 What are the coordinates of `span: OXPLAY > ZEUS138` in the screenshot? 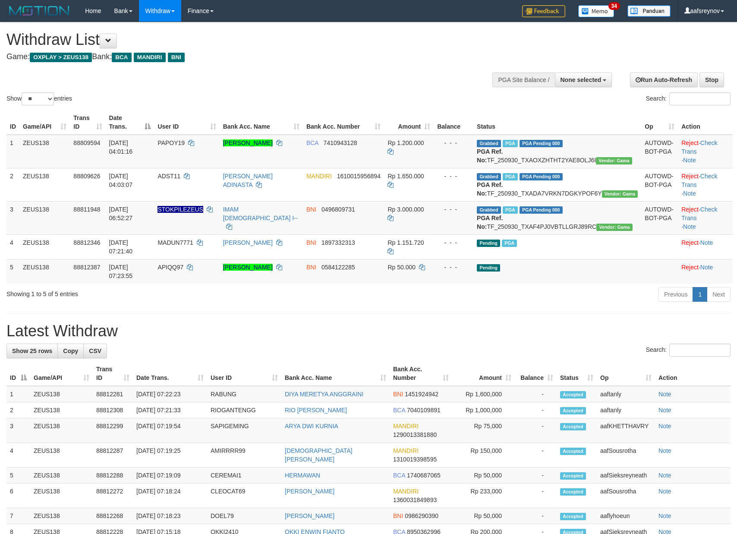 It's located at (61, 57).